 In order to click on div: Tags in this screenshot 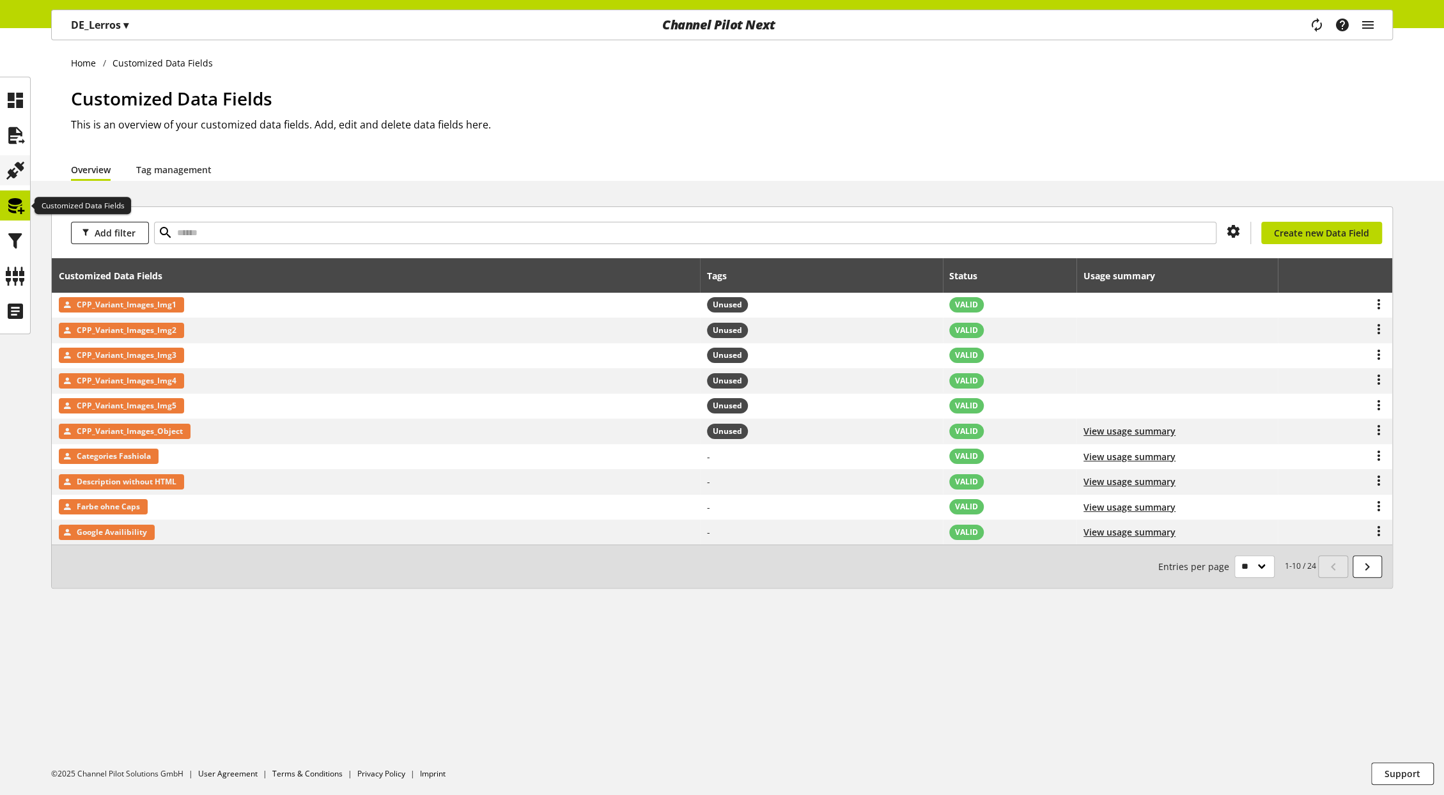, I will do `click(716, 275)`.